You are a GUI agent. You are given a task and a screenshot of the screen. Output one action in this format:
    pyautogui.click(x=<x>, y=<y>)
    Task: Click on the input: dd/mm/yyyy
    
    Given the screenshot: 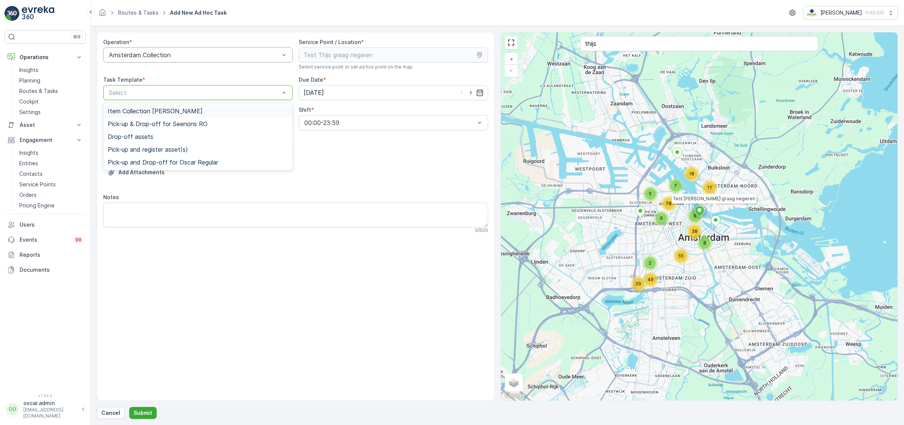 What is the action you would take?
    pyautogui.click(x=393, y=93)
    